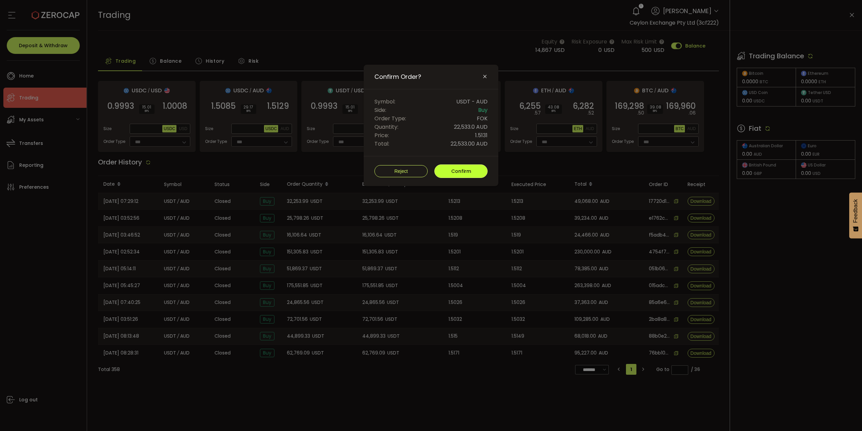  I want to click on div: Chat Widget, so click(845, 414).